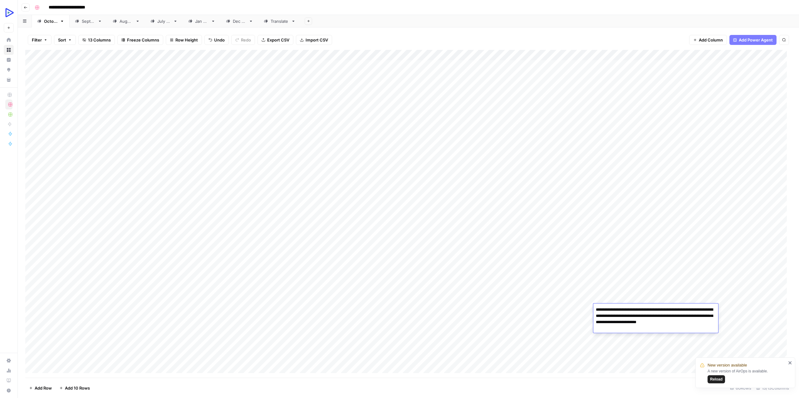 The height and width of the screenshot is (398, 799). What do you see at coordinates (278, 40) in the screenshot?
I see `span: Export CSV` at bounding box center [278, 40].